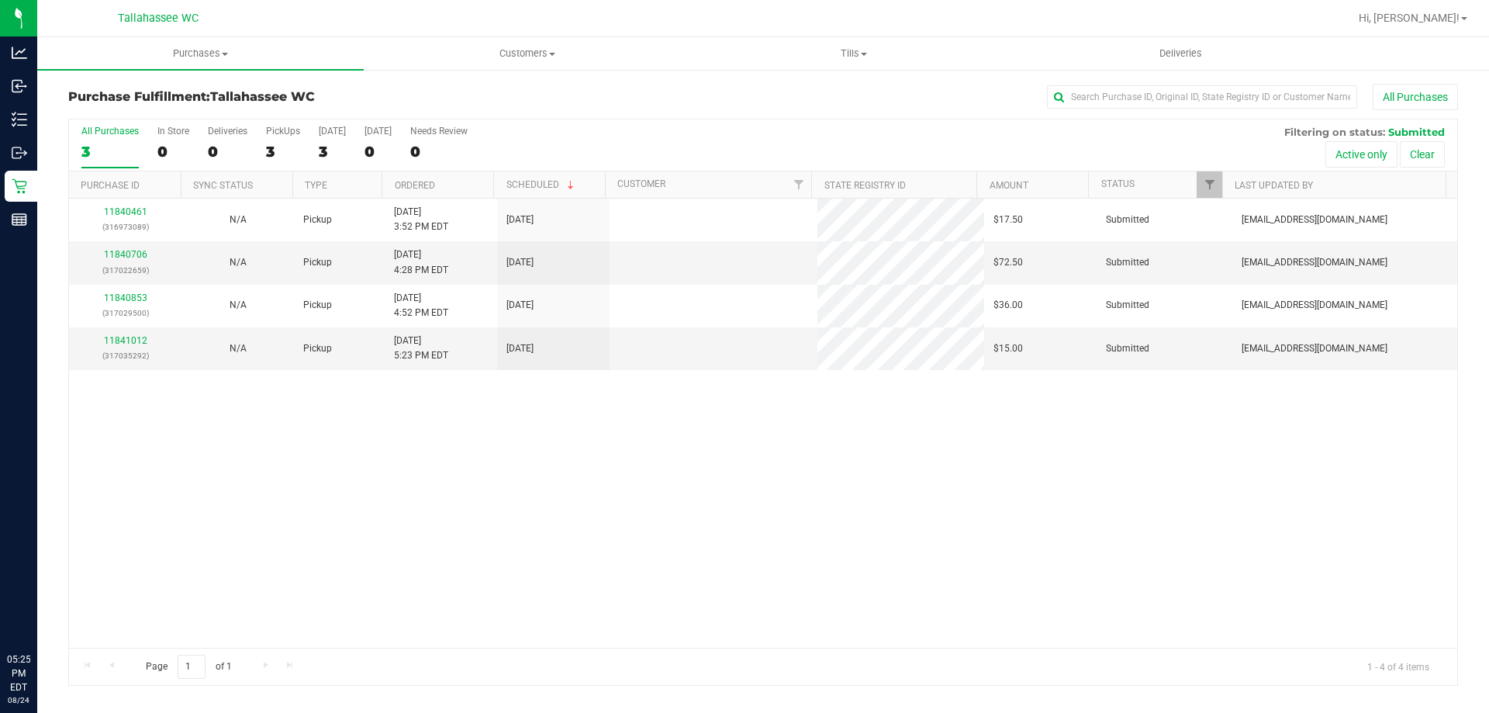 The height and width of the screenshot is (713, 1489). Describe the element at coordinates (1008, 219) in the screenshot. I see `span: $17.50` at that location.